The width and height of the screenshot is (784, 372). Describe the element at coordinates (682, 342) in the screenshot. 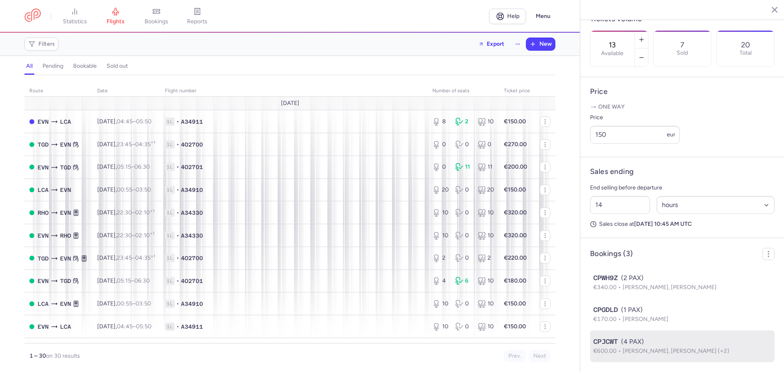

I see `div: (4 PAX)` at that location.